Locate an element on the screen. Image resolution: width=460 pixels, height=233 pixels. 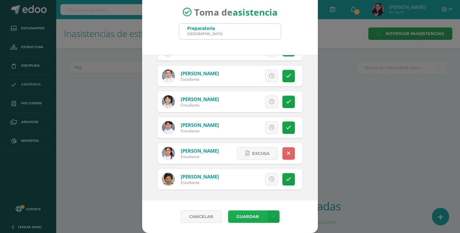
strong: asistencia is located at coordinates (255, 12).